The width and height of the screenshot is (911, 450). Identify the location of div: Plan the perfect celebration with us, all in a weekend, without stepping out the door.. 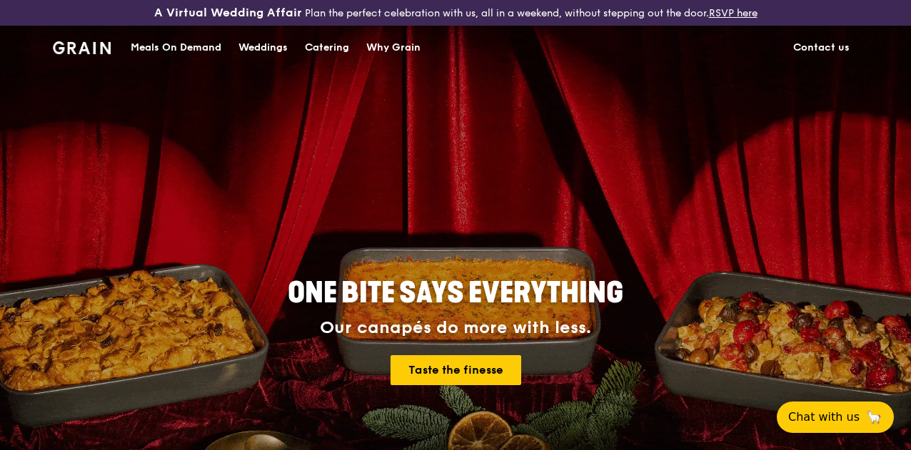
(455, 13).